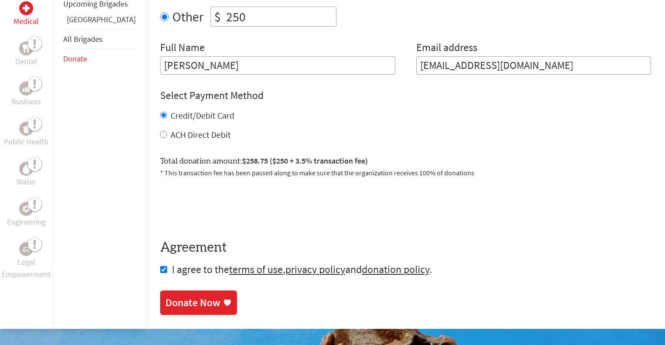 Image resolution: width=665 pixels, height=345 pixels. What do you see at coordinates (256, 269) in the screenshot?
I see `a: terms of use` at bounding box center [256, 269].